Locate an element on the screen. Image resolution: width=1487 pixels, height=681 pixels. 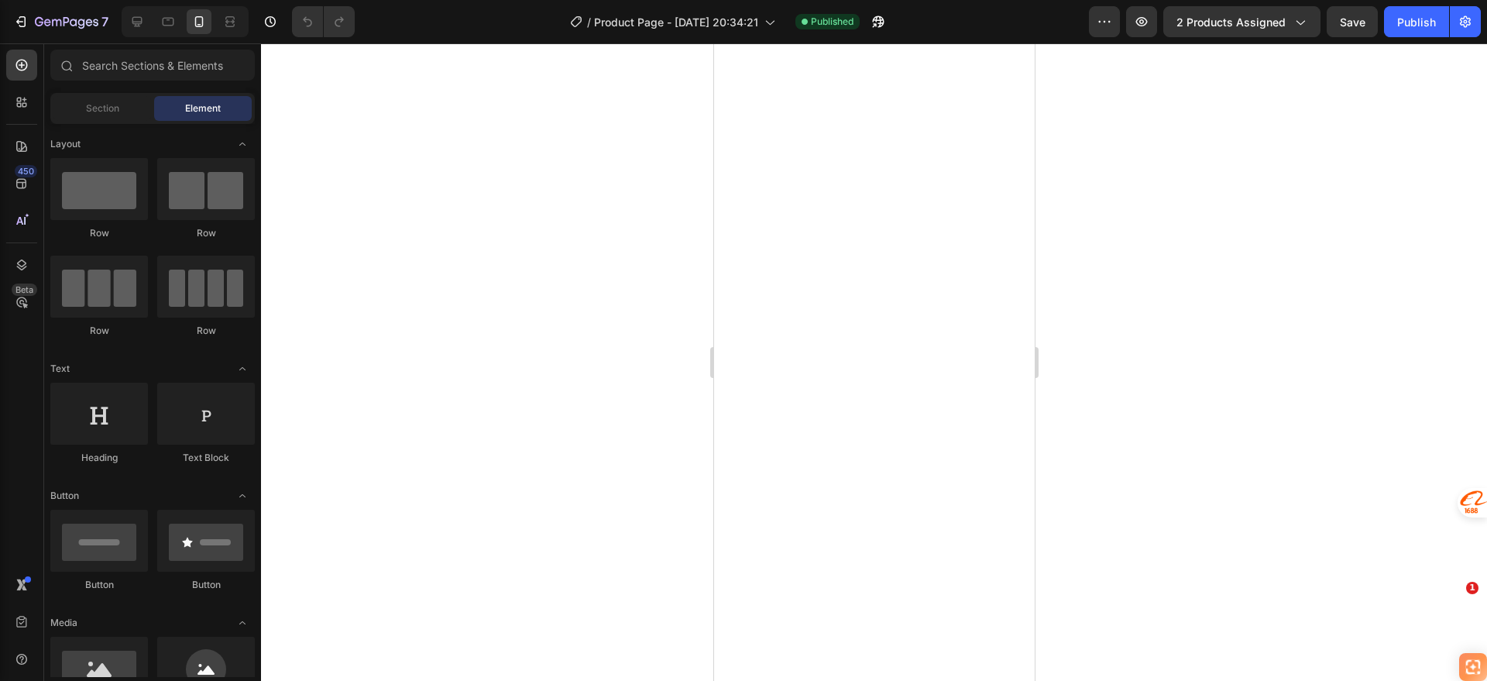
span: Button is located at coordinates (64, 496).